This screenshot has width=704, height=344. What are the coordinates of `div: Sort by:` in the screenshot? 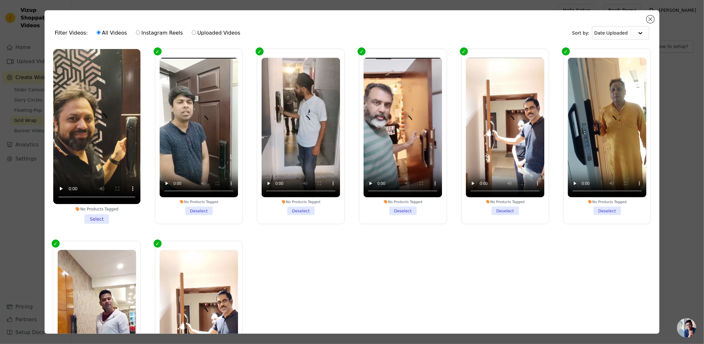 It's located at (611, 33).